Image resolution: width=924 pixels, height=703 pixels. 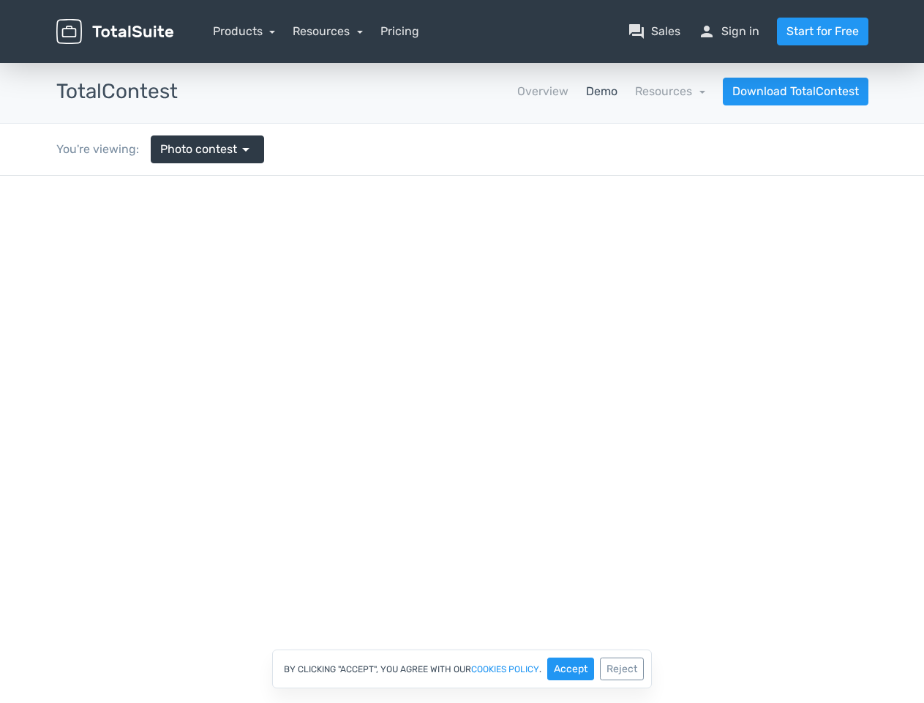 I want to click on span: Photo contest, so click(x=198, y=149).